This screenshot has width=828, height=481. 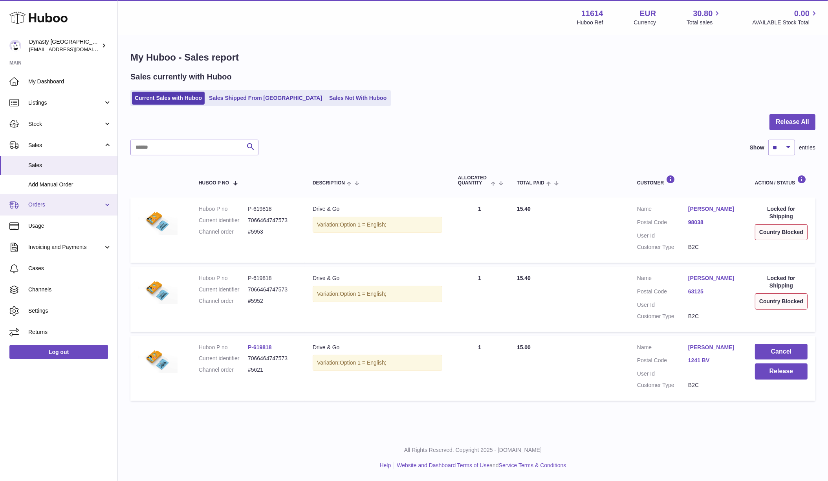 What do you see at coordinates (473, 57) in the screenshot?
I see `h1: My Huboo - Sales report` at bounding box center [473, 57].